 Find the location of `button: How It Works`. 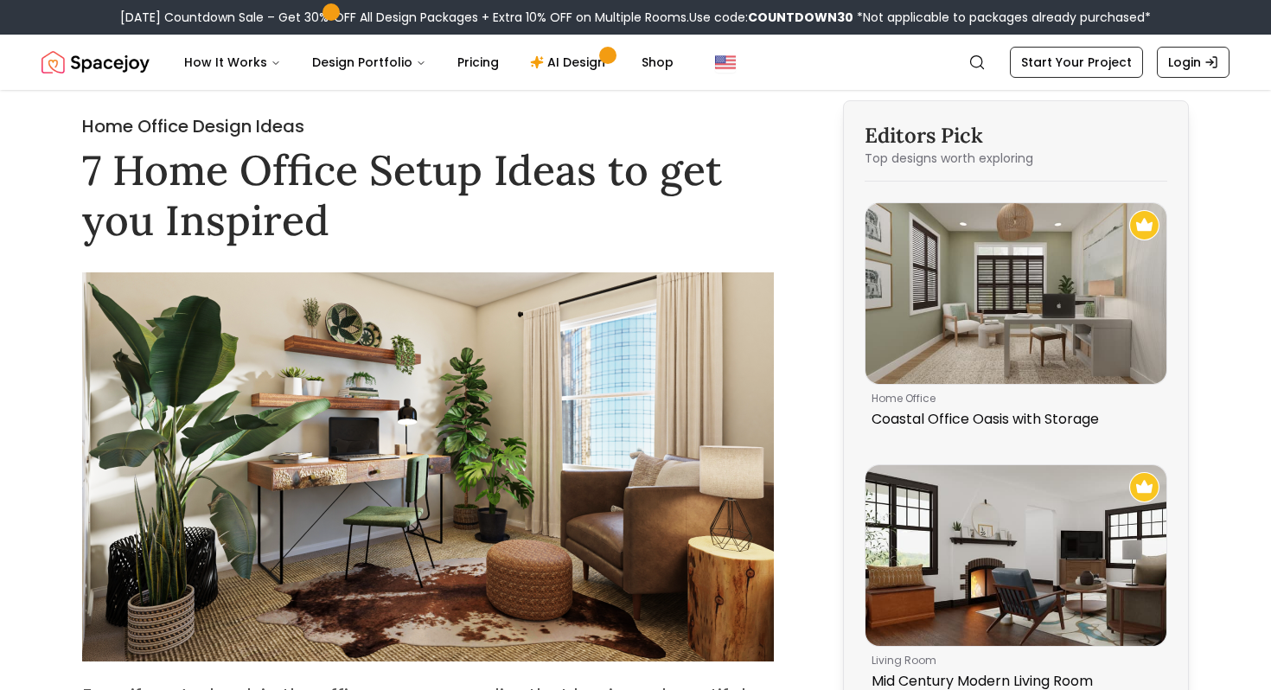

button: How It Works is located at coordinates (233, 62).